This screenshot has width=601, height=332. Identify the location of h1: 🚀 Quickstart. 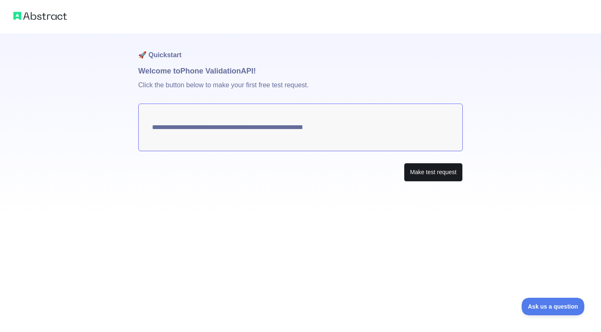
(300, 49).